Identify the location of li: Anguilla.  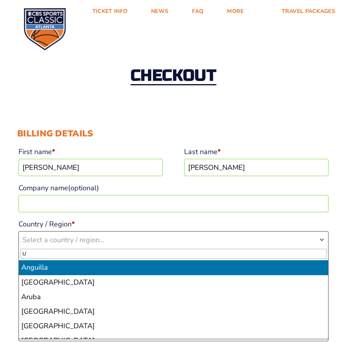
(174, 268).